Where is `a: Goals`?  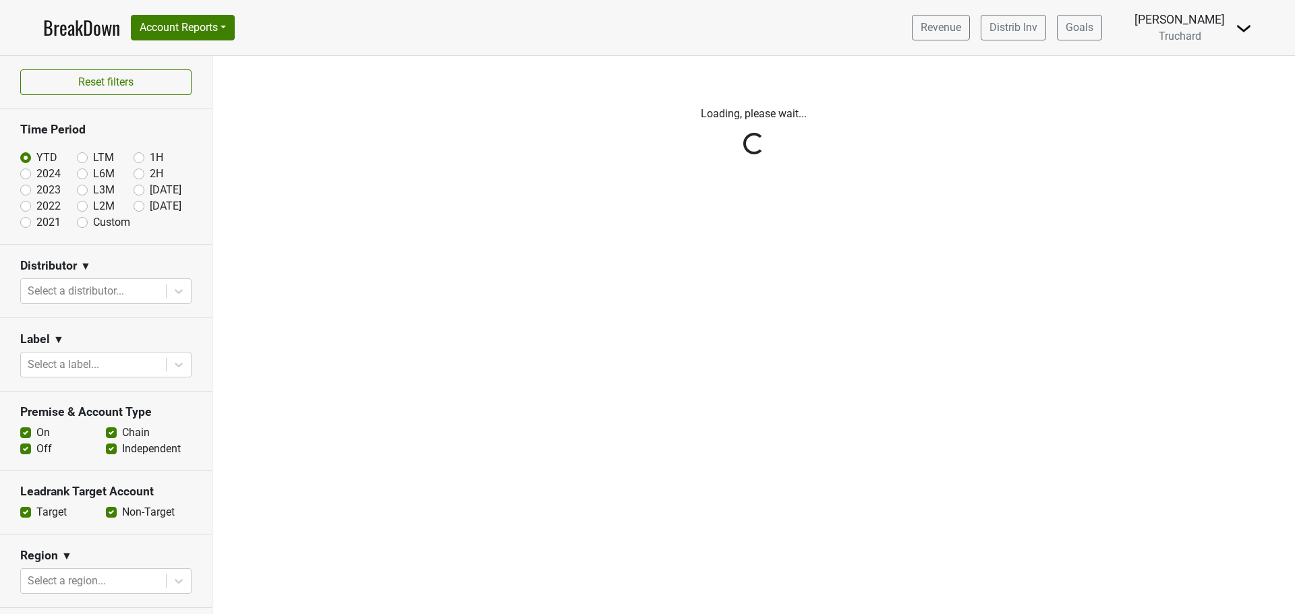
a: Goals is located at coordinates (1079, 28).